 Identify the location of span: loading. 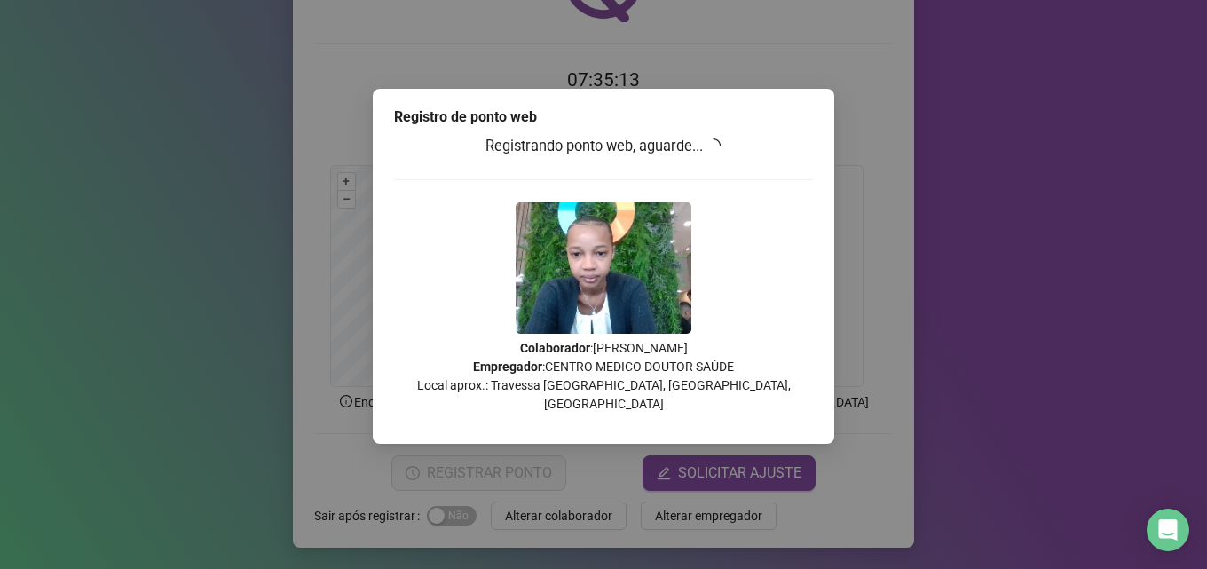
(714, 146).